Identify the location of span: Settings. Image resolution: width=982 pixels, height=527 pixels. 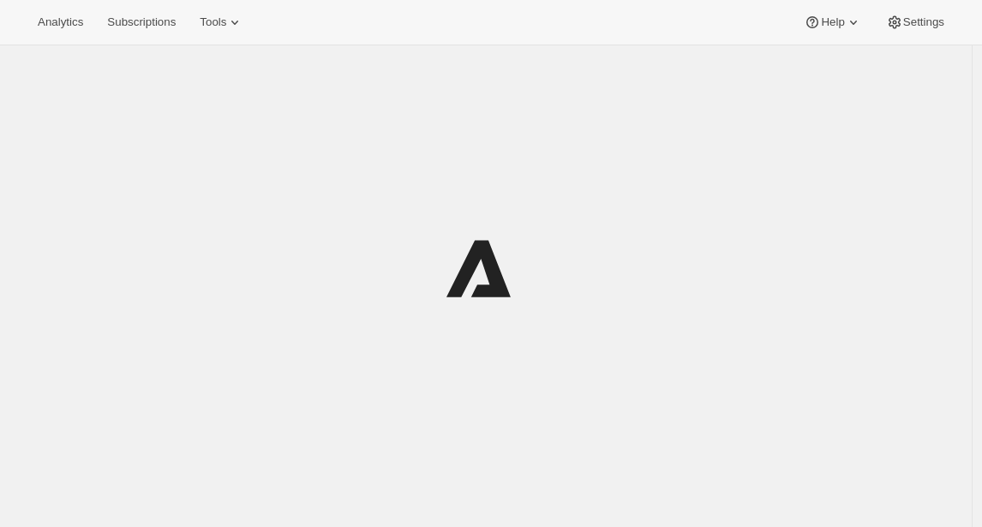
(923, 22).